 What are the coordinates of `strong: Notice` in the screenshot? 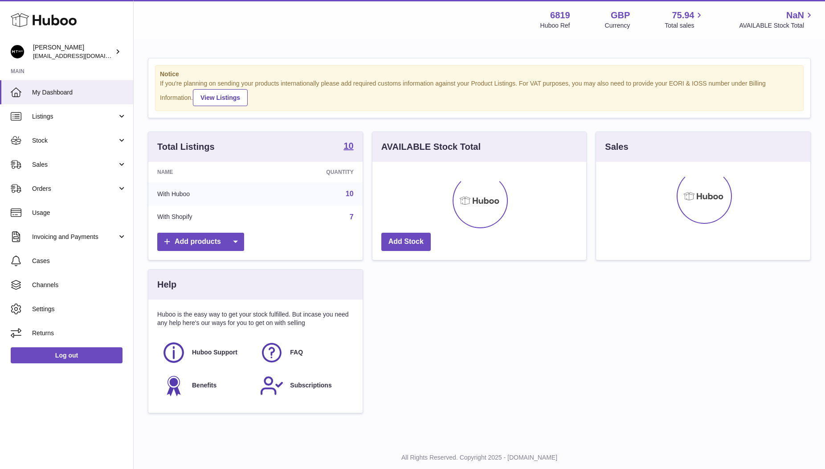 It's located at (479, 74).